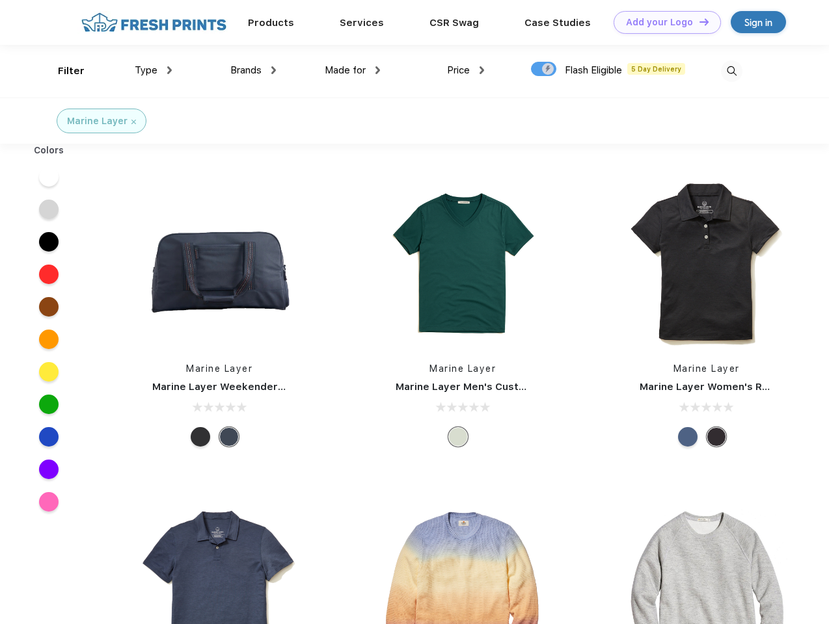 The image size is (829, 624). What do you see at coordinates (458, 437) in the screenshot?
I see `div: Any Color` at bounding box center [458, 437].